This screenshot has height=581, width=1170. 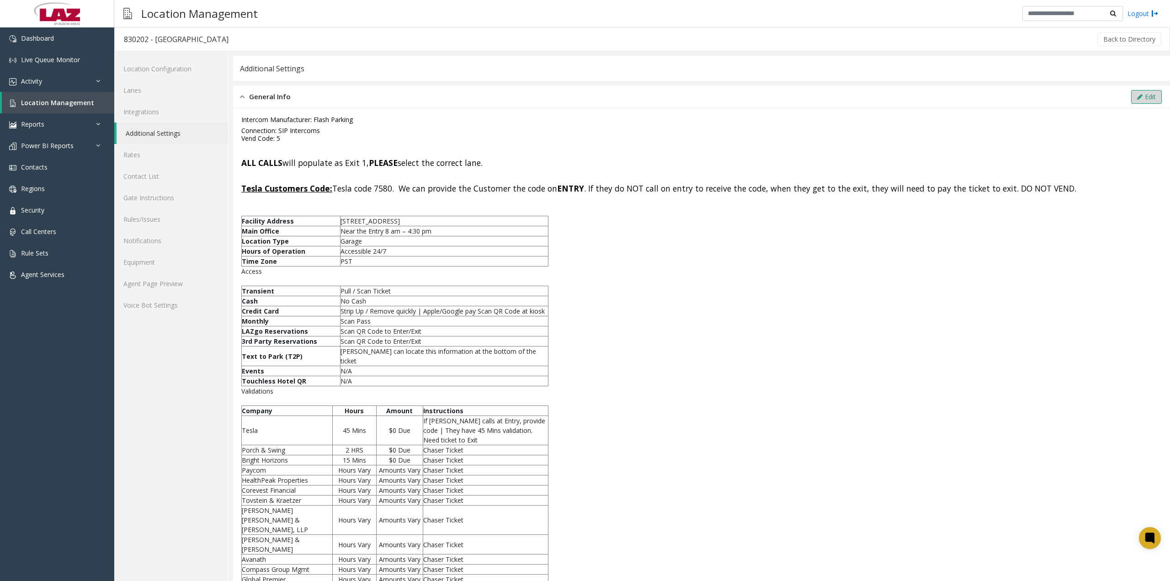 What do you see at coordinates (399, 410) in the screenshot?
I see `span: Amount` at bounding box center [399, 410].